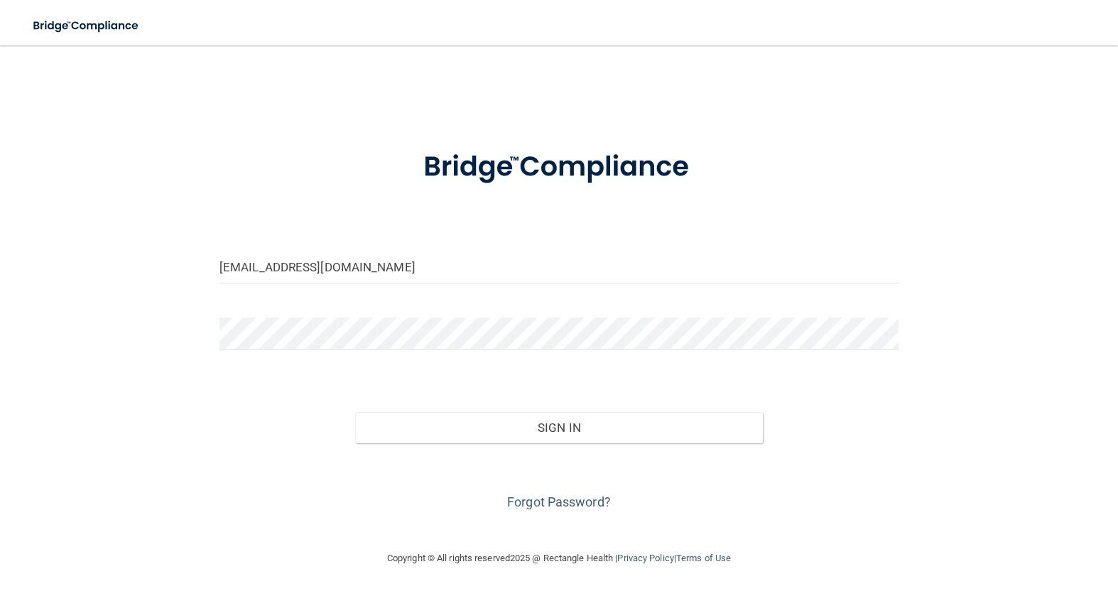  Describe the element at coordinates (559, 558) in the screenshot. I see `div: Copyright © All rights reserved 2025 @ Rectangle Health | |` at that location.